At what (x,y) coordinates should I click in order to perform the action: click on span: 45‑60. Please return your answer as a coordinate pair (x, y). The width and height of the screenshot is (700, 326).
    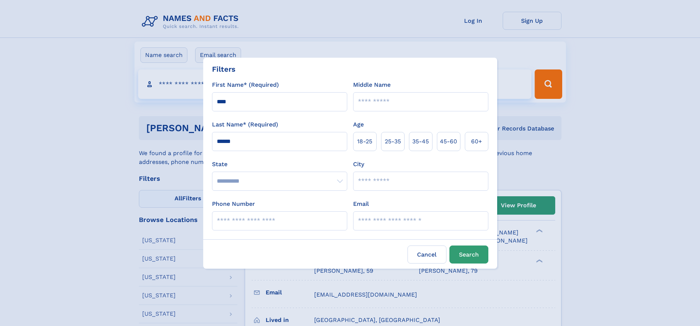
    Looking at the image, I should click on (448, 141).